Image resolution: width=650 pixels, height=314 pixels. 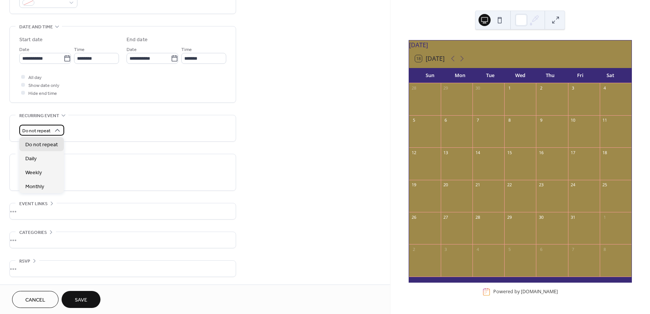 I want to click on span: RSVP, so click(x=25, y=261).